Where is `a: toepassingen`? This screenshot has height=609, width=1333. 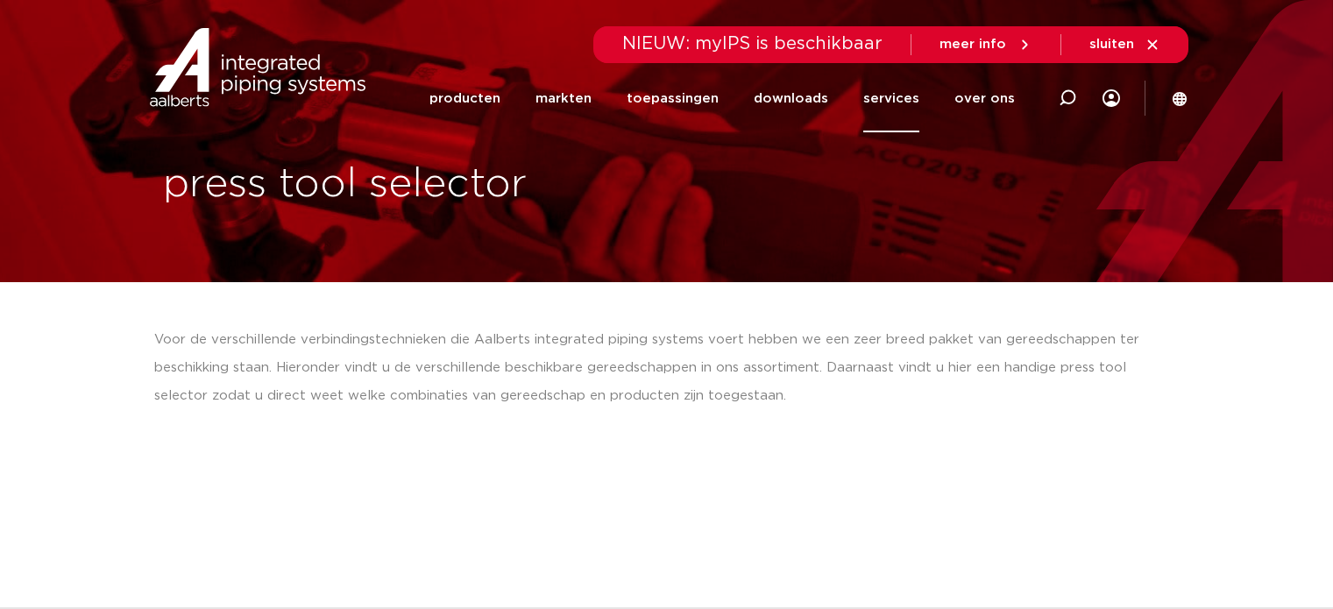
a: toepassingen is located at coordinates (672, 98).